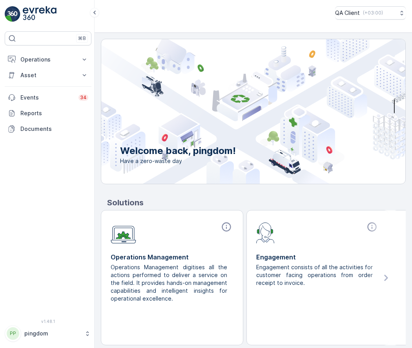  I want to click on button: PPpingdom, so click(48, 334).